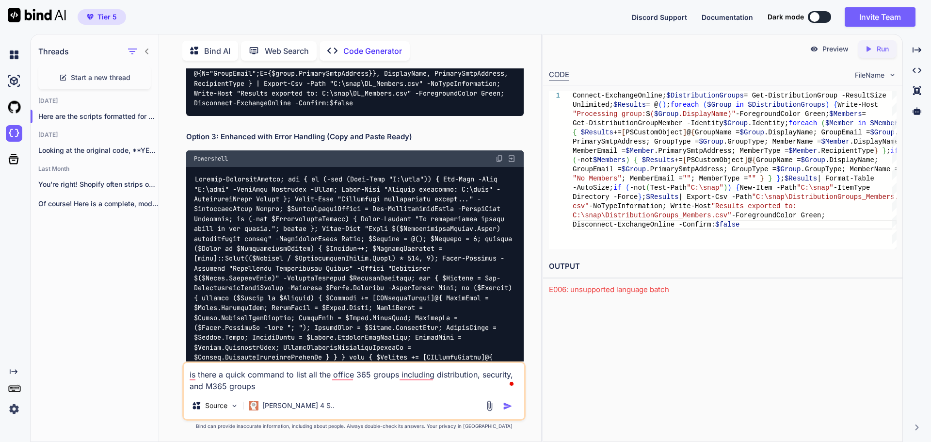 Image resolution: width=931 pixels, height=442 pixels. What do you see at coordinates (98, 204) in the screenshot?
I see `p: Of course! Here is a complete, modern,...` at bounding box center [98, 204].